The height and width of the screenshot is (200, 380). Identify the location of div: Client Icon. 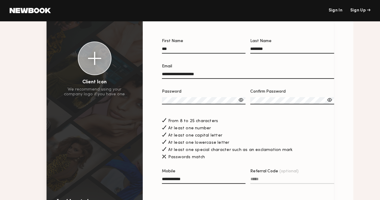
(94, 82).